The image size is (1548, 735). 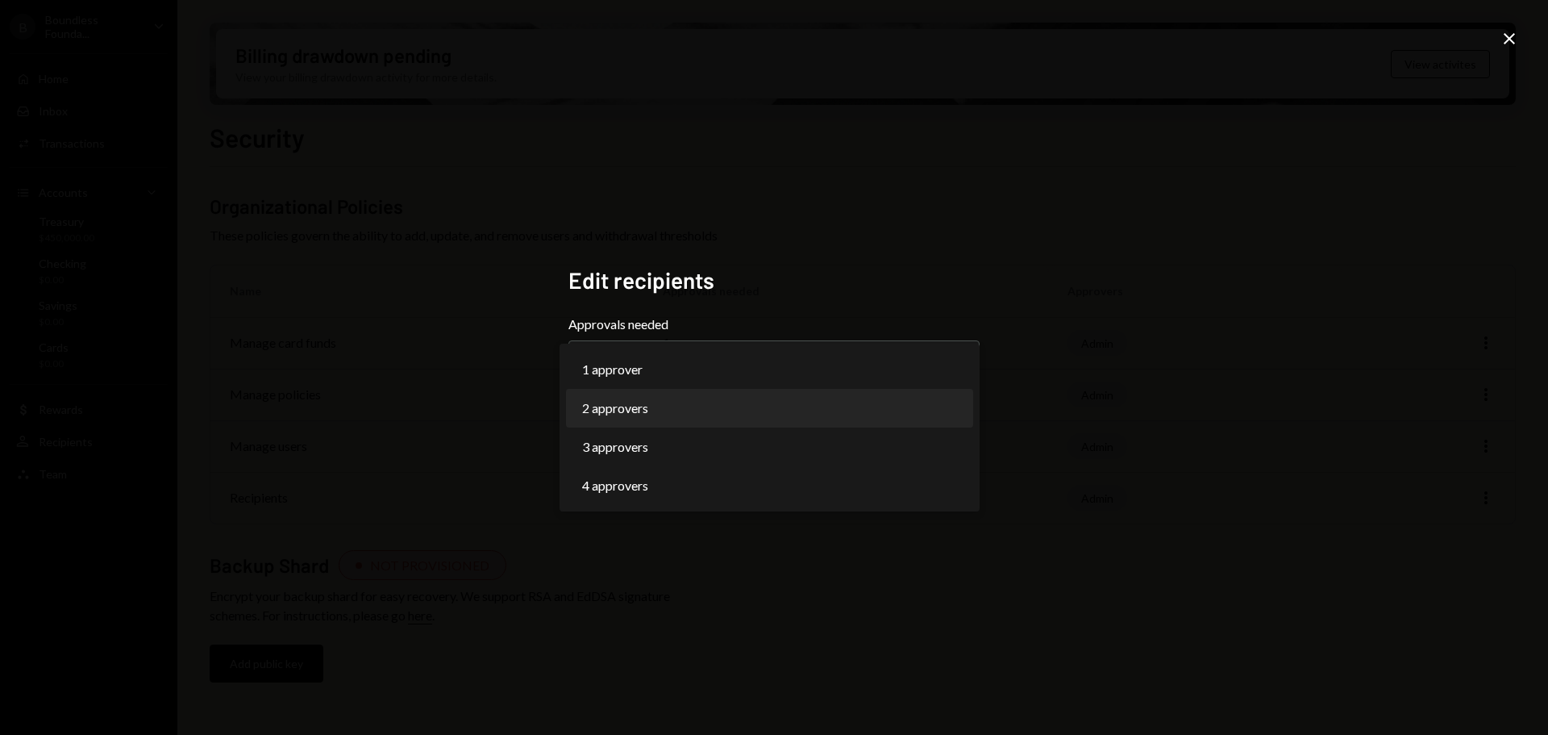 What do you see at coordinates (615, 408) in the screenshot?
I see `span: 2 approvers` at bounding box center [615, 408].